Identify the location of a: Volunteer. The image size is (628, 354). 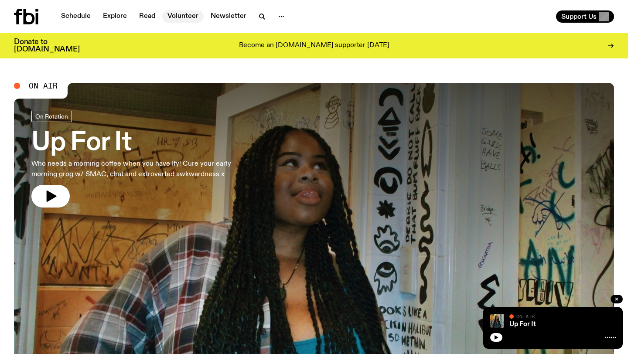
(183, 17).